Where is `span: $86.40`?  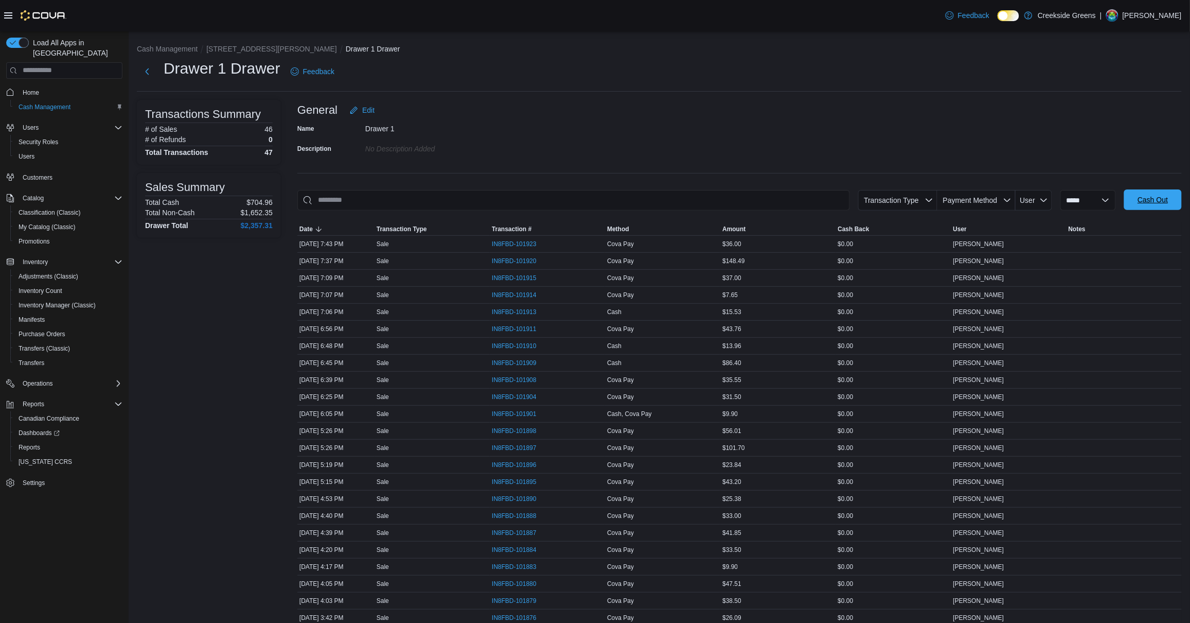
span: $86.40 is located at coordinates (732, 363).